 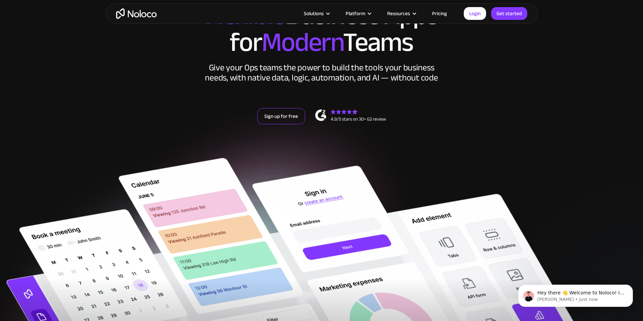 What do you see at coordinates (439, 13) in the screenshot?
I see `a: Pricing` at bounding box center [439, 13].